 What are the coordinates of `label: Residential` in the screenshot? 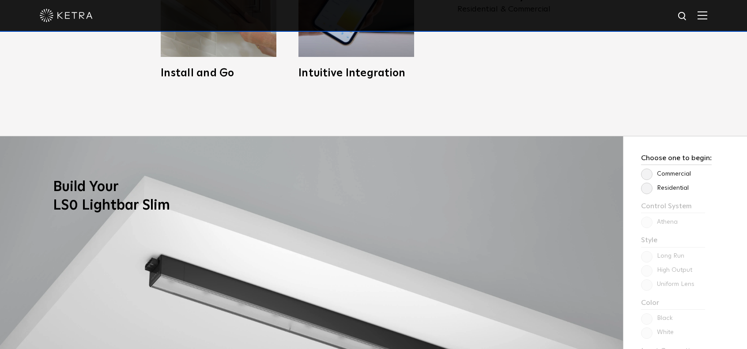 It's located at (665, 188).